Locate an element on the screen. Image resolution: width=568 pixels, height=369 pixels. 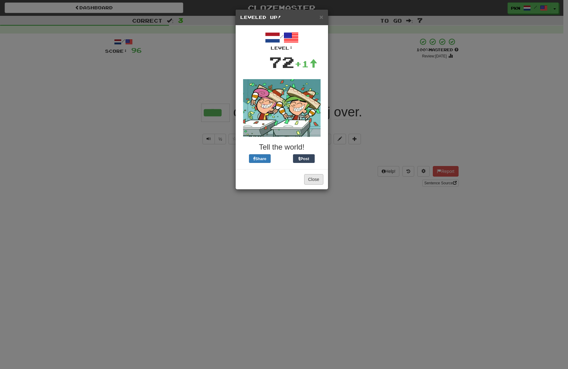
img: fairly-odd-parents-da00311291977d55ff188899e898f38bf0ea27628e4b7d842fa96e17094d9a08.gif is located at coordinates (282, 108).